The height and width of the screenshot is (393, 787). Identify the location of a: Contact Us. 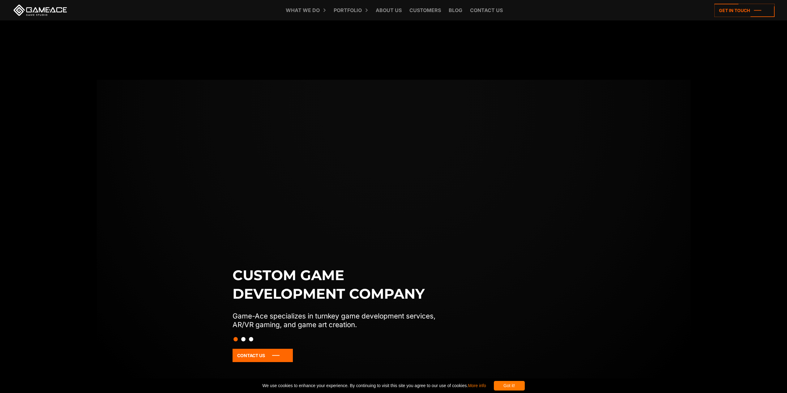
(263, 355).